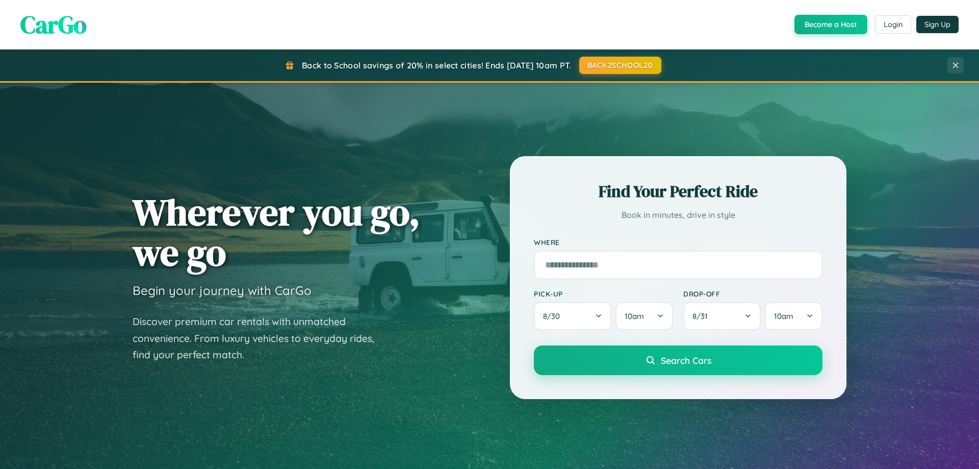 Image resolution: width=979 pixels, height=469 pixels. I want to click on button: 8/30, so click(573, 316).